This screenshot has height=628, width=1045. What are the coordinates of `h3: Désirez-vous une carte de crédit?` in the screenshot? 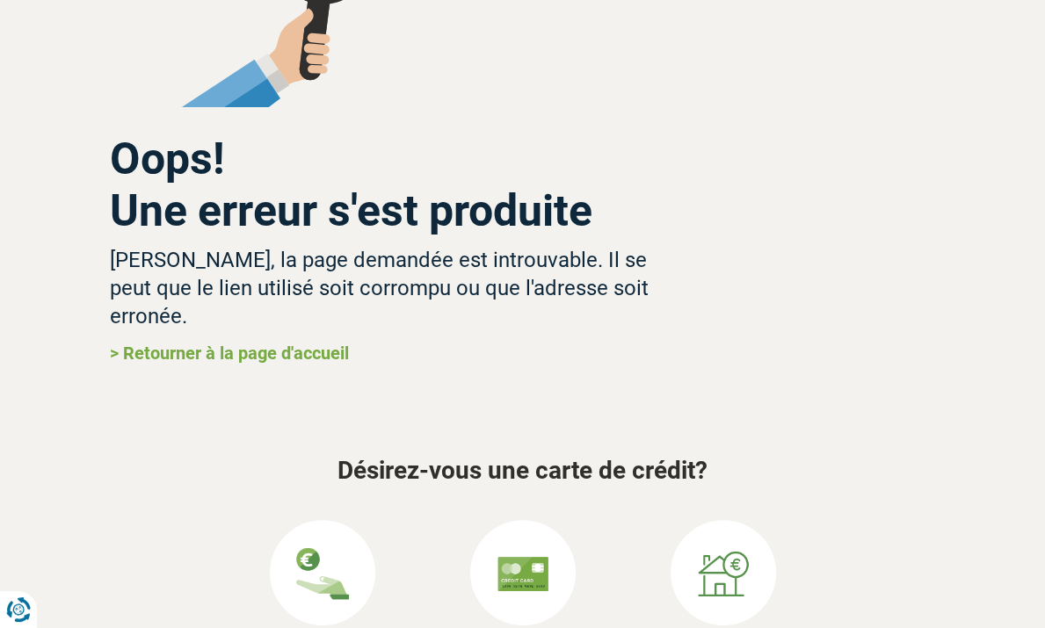 It's located at (523, 471).